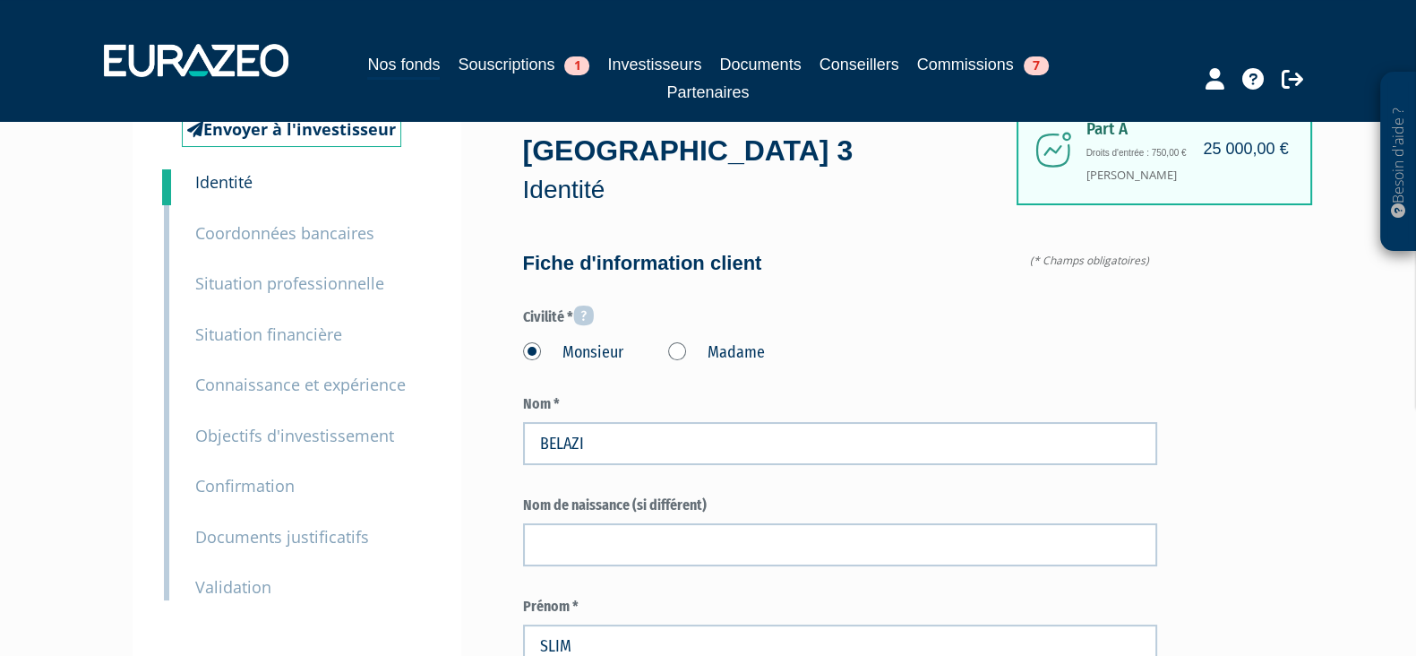 The image size is (1416, 656). Describe the element at coordinates (245, 485) in the screenshot. I see `small: Confirmation` at that location.